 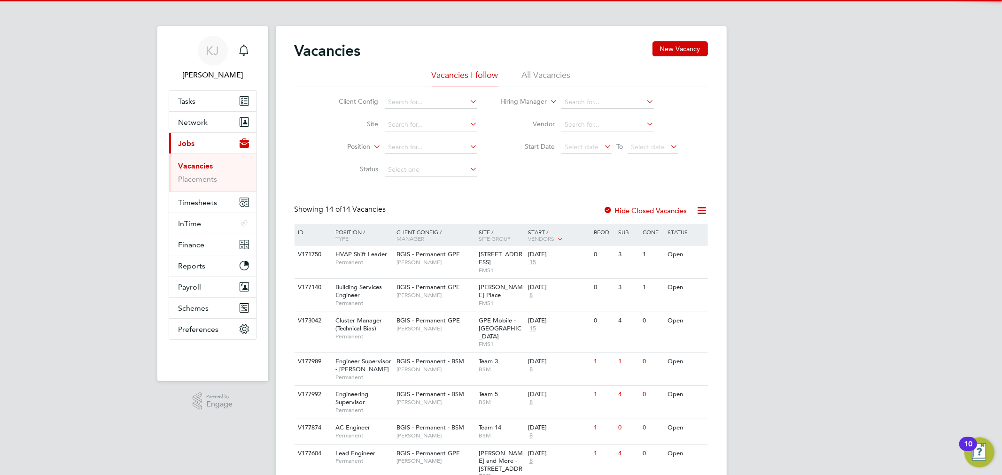 What do you see at coordinates (501, 235) in the screenshot?
I see `div: Site /` at bounding box center [501, 235].